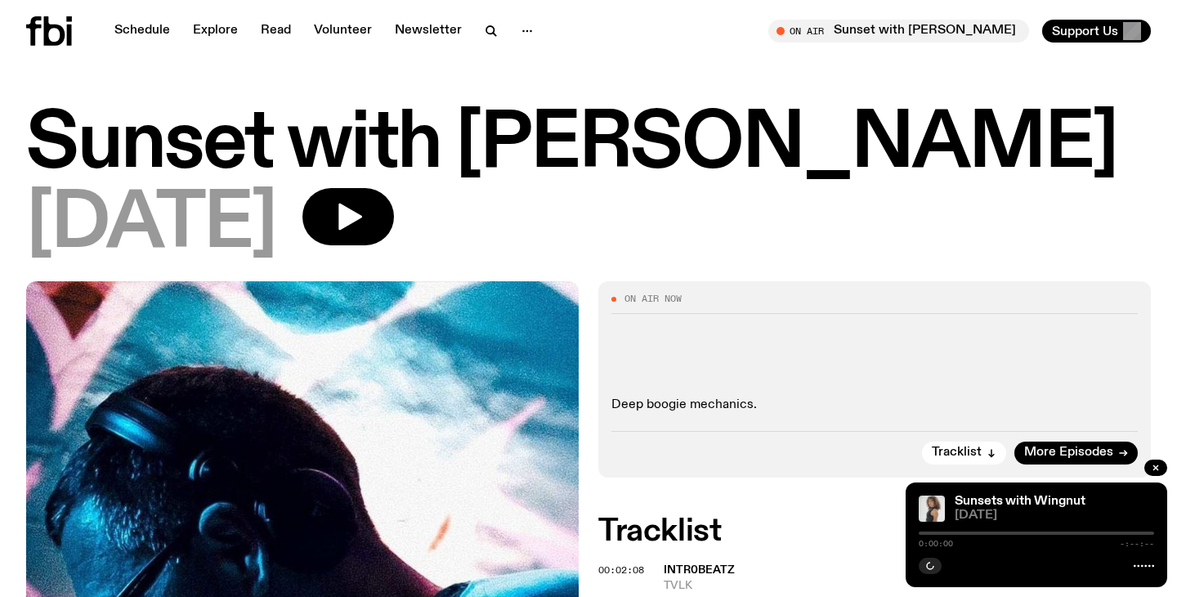 The image size is (1177, 597). What do you see at coordinates (621, 570) in the screenshot?
I see `span: 00:02:08` at bounding box center [621, 570].